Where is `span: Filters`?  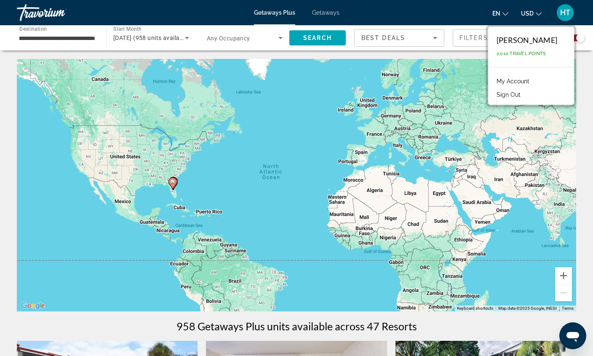
span: Filters is located at coordinates (474, 38).